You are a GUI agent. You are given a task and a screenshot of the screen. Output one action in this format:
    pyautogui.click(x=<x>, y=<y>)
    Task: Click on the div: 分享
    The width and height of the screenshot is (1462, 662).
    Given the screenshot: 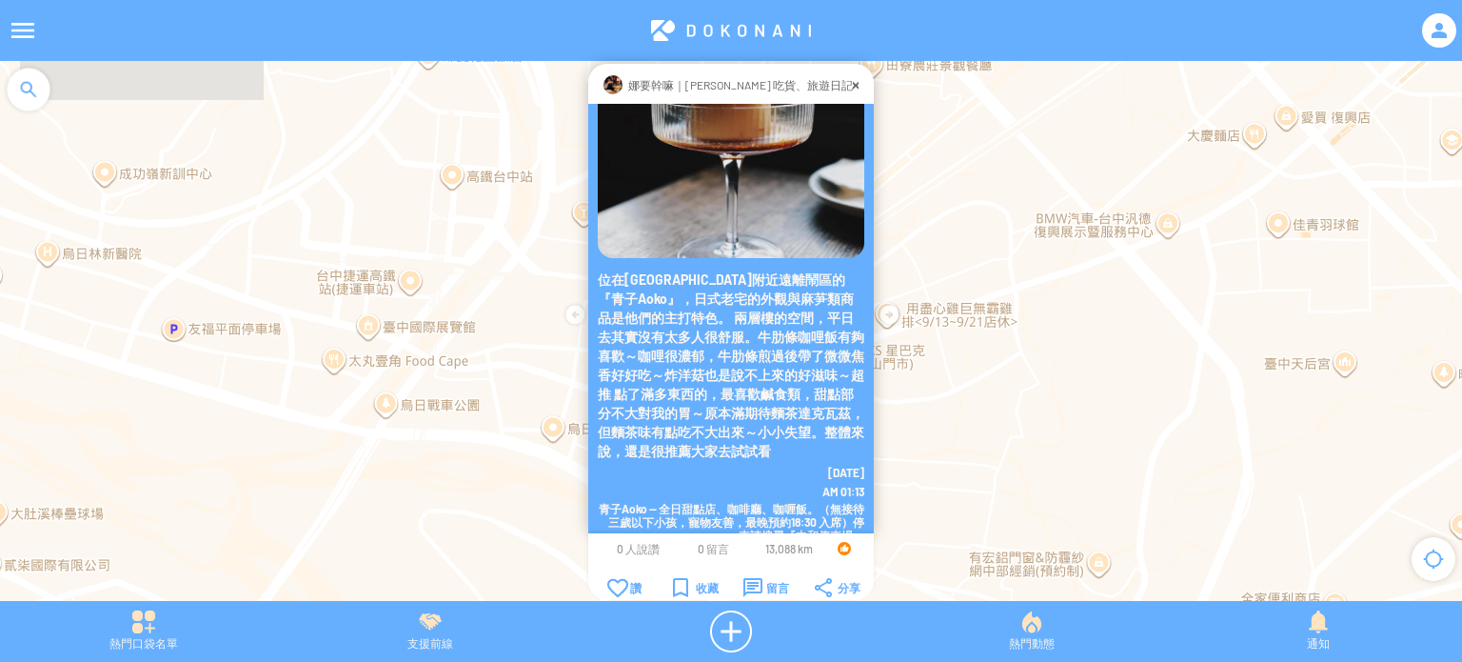 What is the action you would take?
    pyautogui.click(x=838, y=587)
    